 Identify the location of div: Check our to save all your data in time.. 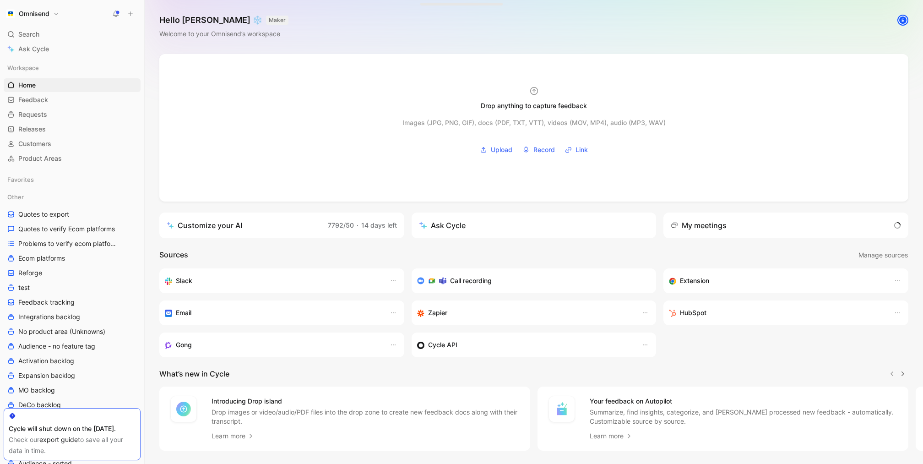
(72, 445).